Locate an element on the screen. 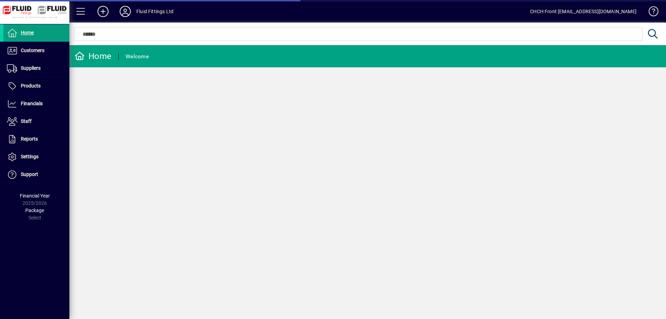  span: Package is located at coordinates (35, 210).